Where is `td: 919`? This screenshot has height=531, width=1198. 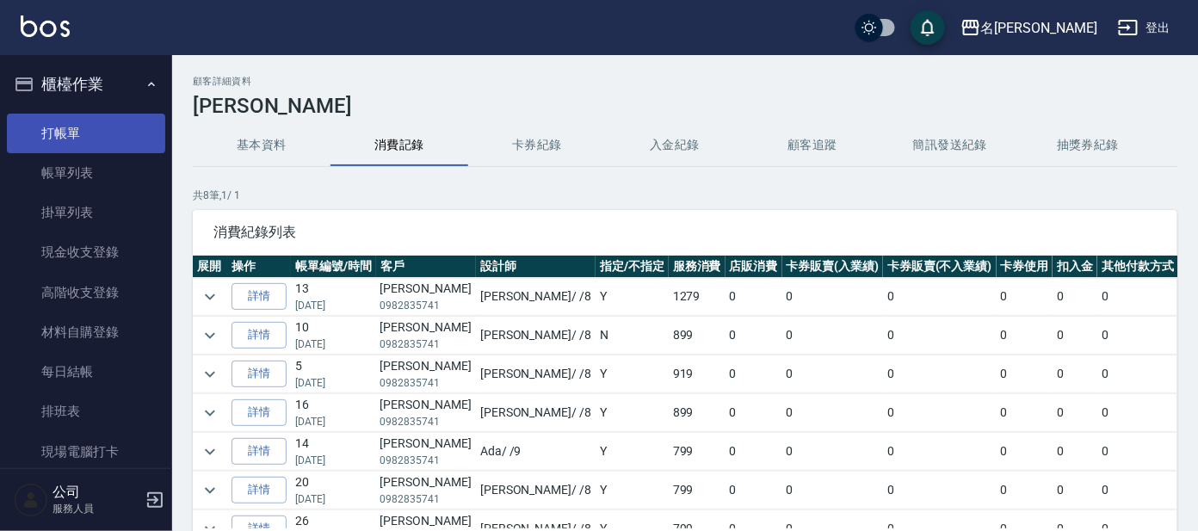
td: 919 is located at coordinates (697, 374).